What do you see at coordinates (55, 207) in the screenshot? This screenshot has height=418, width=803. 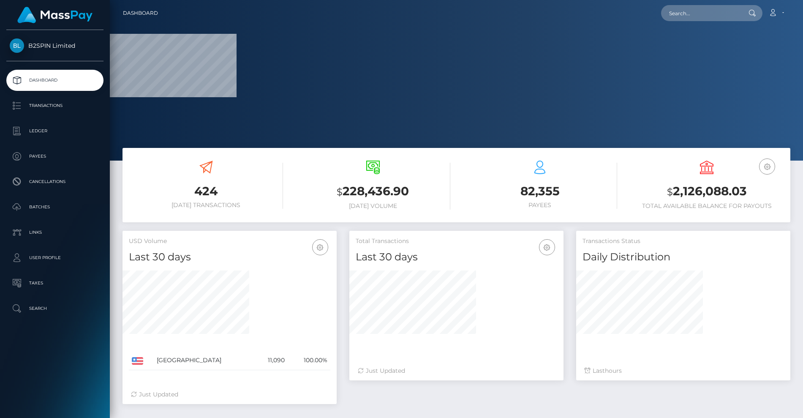 I see `p: Batches` at bounding box center [55, 207].